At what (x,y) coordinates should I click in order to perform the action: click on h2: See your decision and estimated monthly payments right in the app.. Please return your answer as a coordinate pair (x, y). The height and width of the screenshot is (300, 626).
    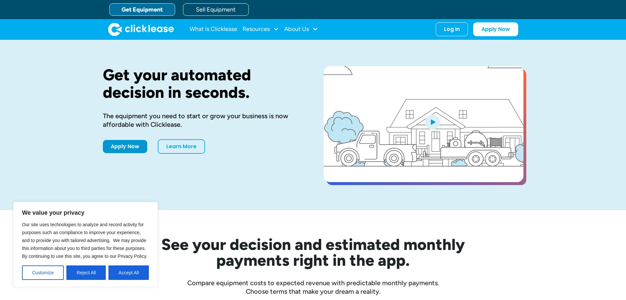
    Looking at the image, I should click on (313, 252).